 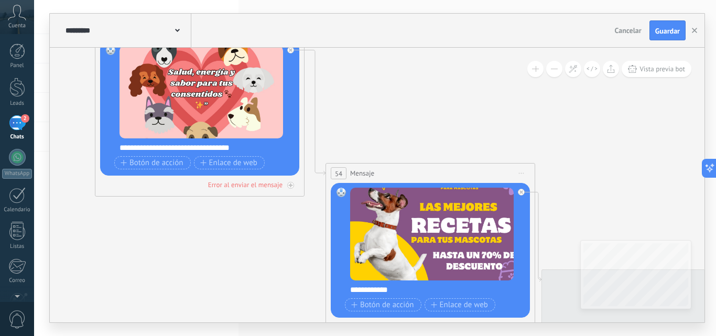 I want to click on span: 2, so click(x=25, y=118).